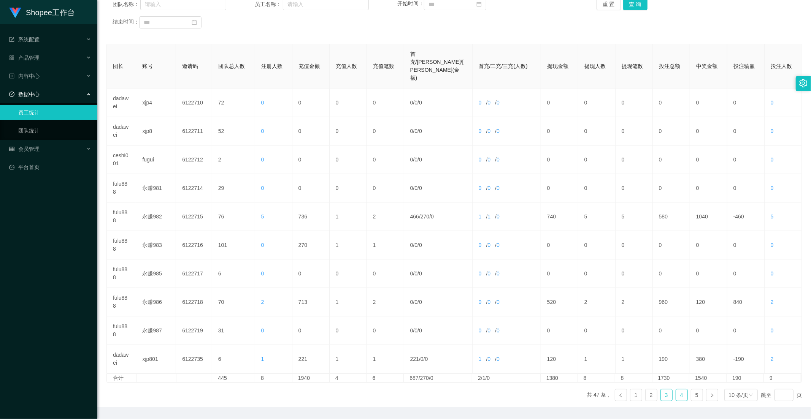 The height and width of the screenshot is (419, 811). Describe the element at coordinates (50, 167) in the screenshot. I see `a: 图标: dashboard平台首页` at that location.